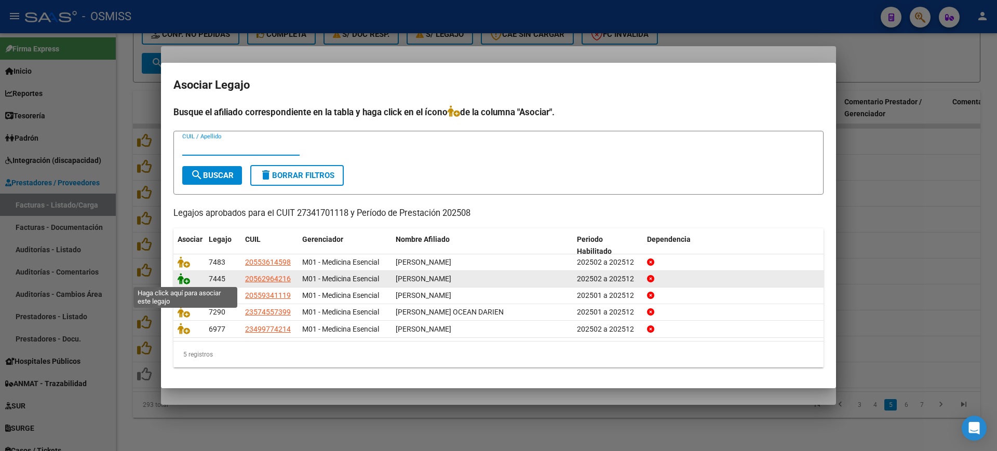 Image resolution: width=997 pixels, height=451 pixels. I want to click on span: FERRARI LUCIO PIERO, so click(423, 296).